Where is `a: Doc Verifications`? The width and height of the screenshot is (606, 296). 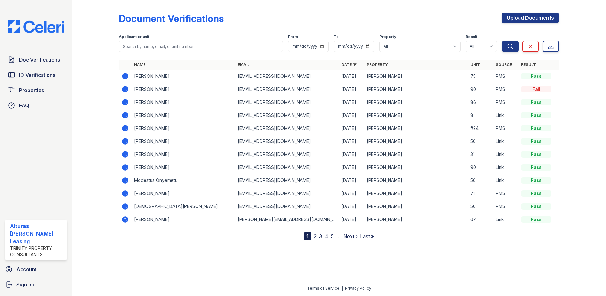 a: Doc Verifications is located at coordinates (36, 60).